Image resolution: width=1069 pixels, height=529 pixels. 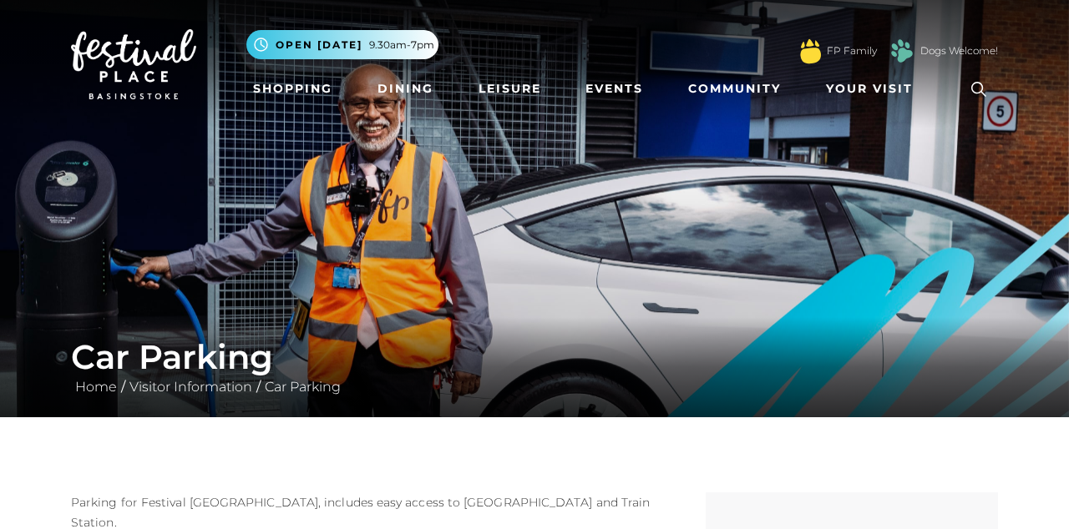 What do you see at coordinates (134, 64) in the screenshot?
I see `img: Festival Place Logo` at bounding box center [134, 64].